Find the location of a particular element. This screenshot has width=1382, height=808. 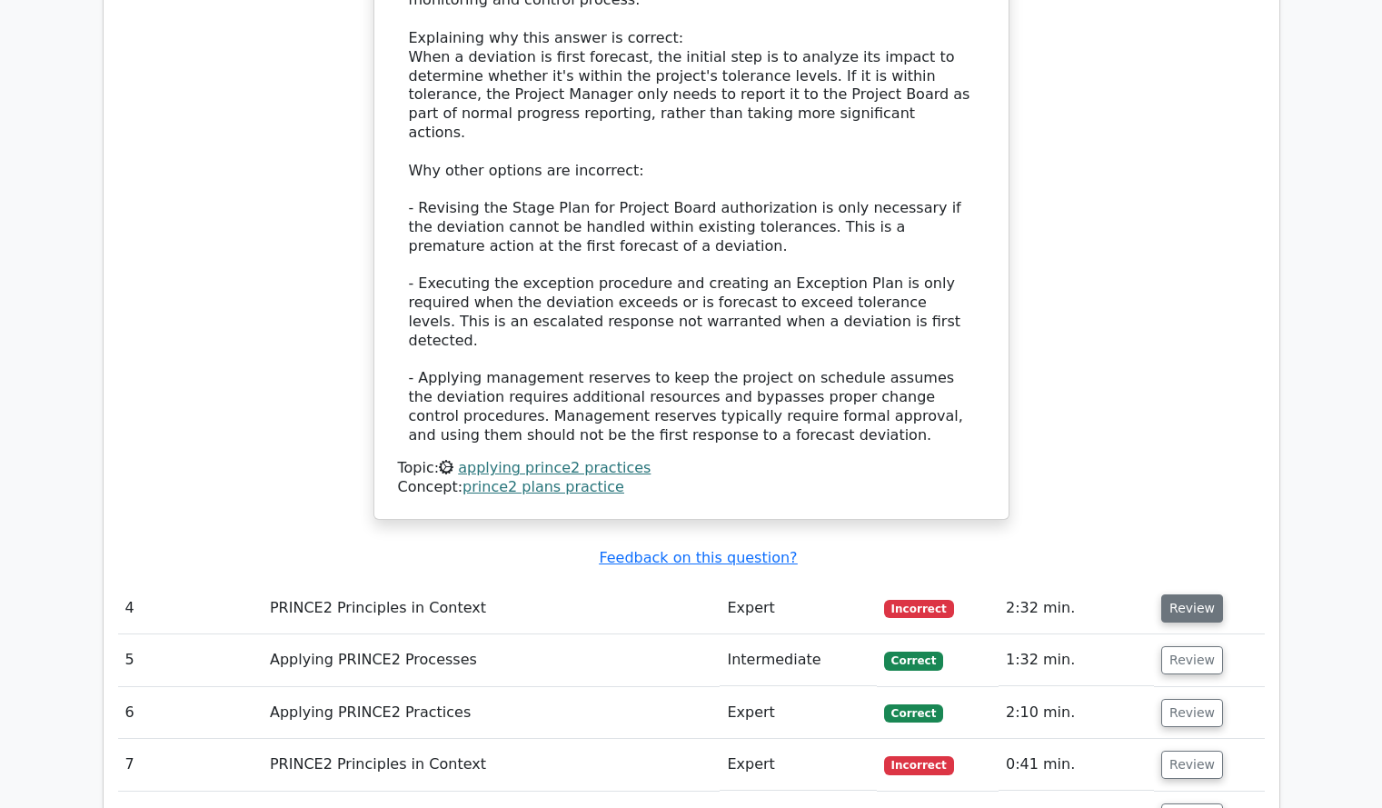

td: 0:41 min. is located at coordinates (1076, 764).